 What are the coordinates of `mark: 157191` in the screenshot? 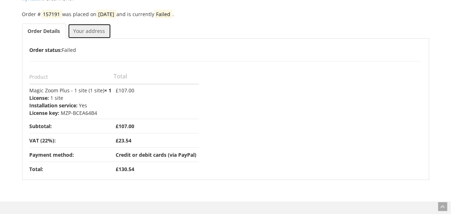 It's located at (51, 14).